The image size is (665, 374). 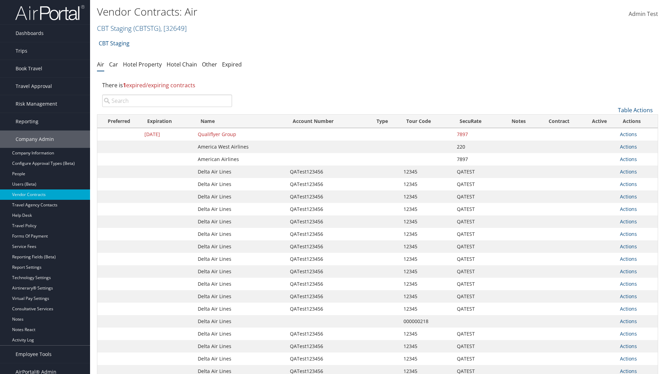 What do you see at coordinates (210, 64) in the screenshot?
I see `a: Other` at bounding box center [210, 64].